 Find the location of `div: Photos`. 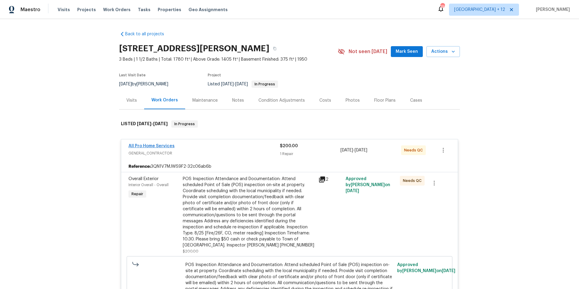

div: Photos is located at coordinates (353, 100).